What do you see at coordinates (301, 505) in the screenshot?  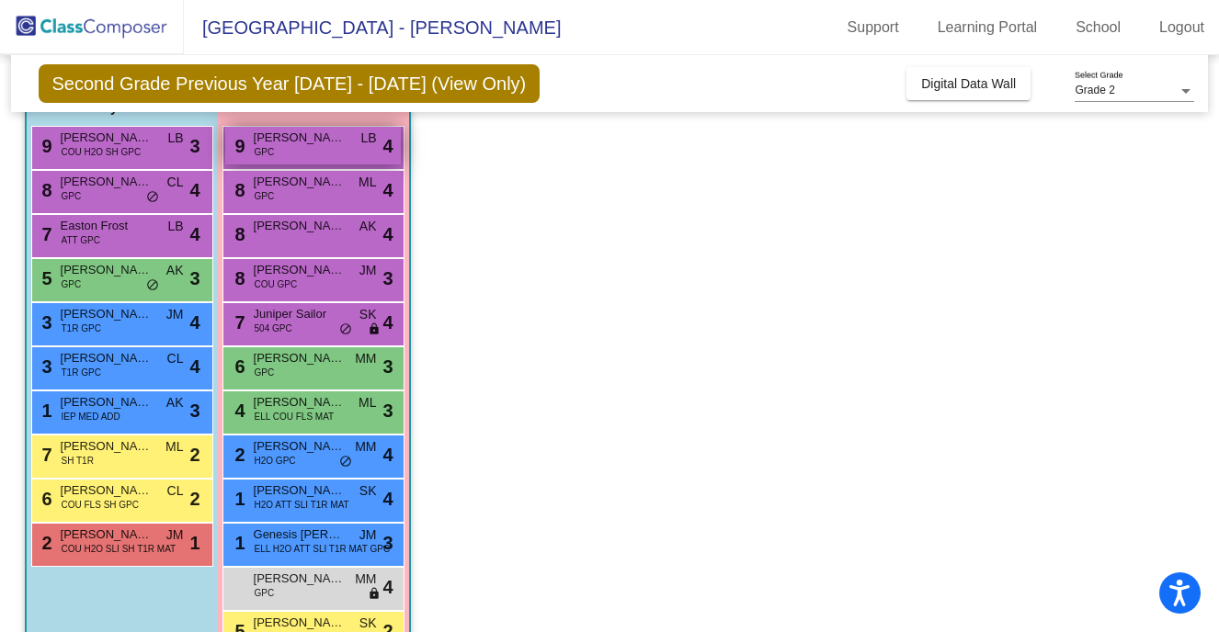 I see `span: H2O ATT SLI T1R MAT` at bounding box center [301, 505].